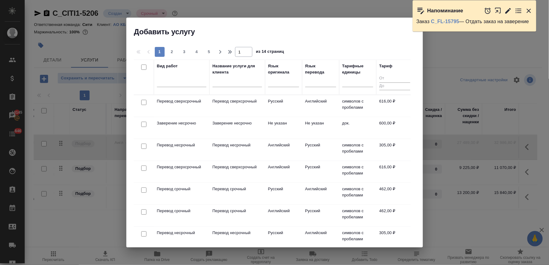 Image resolution: width=549 pixels, height=265 pixels. I want to click on button: 4, so click(197, 52).